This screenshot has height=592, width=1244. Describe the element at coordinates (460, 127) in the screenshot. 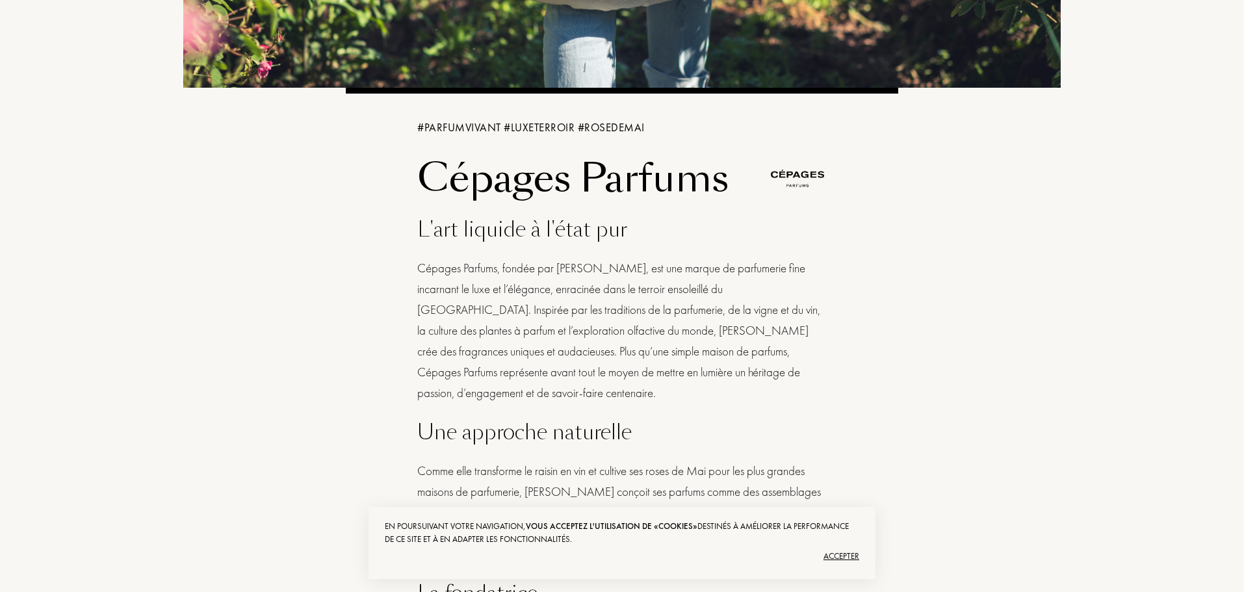

I see `span: # PARFUMVIVANT` at that location.